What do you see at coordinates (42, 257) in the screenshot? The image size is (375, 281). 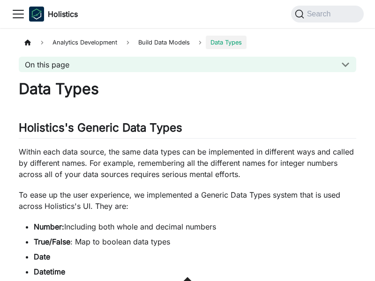 I see `strong: Date` at bounding box center [42, 257].